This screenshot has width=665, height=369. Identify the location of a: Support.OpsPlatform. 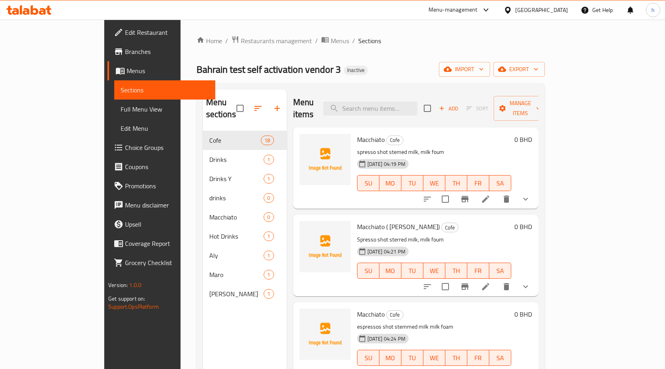
(133, 307).